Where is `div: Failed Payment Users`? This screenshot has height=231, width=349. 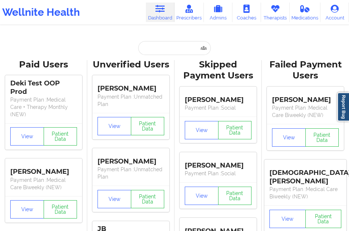
div: Failed Payment Users is located at coordinates (305, 70).